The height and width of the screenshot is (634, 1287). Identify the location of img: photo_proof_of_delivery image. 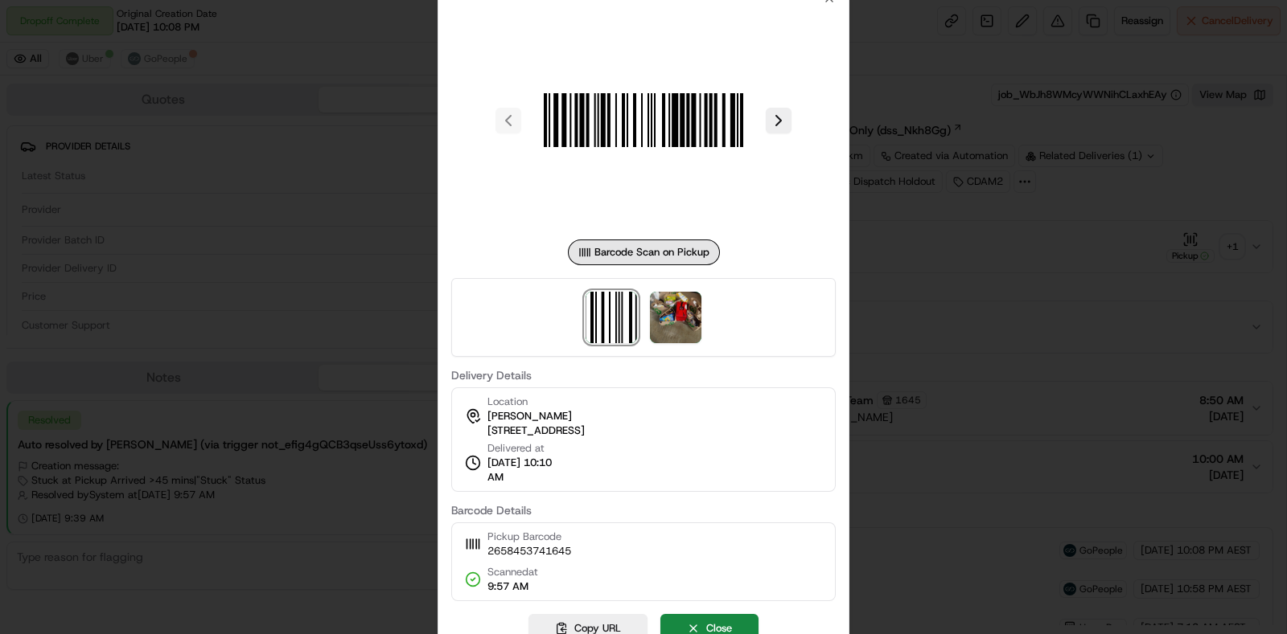
(675, 318).